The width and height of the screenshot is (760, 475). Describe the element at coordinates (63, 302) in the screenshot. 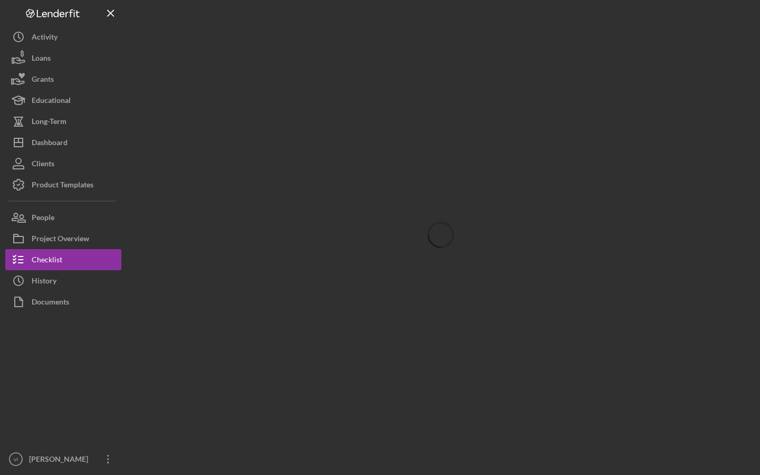

I see `a: Documents` at that location.